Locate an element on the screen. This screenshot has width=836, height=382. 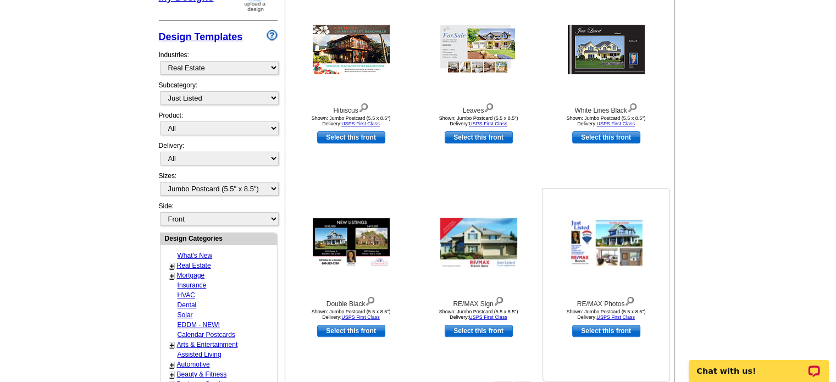
a: Beauty & Fitness is located at coordinates (202, 374).